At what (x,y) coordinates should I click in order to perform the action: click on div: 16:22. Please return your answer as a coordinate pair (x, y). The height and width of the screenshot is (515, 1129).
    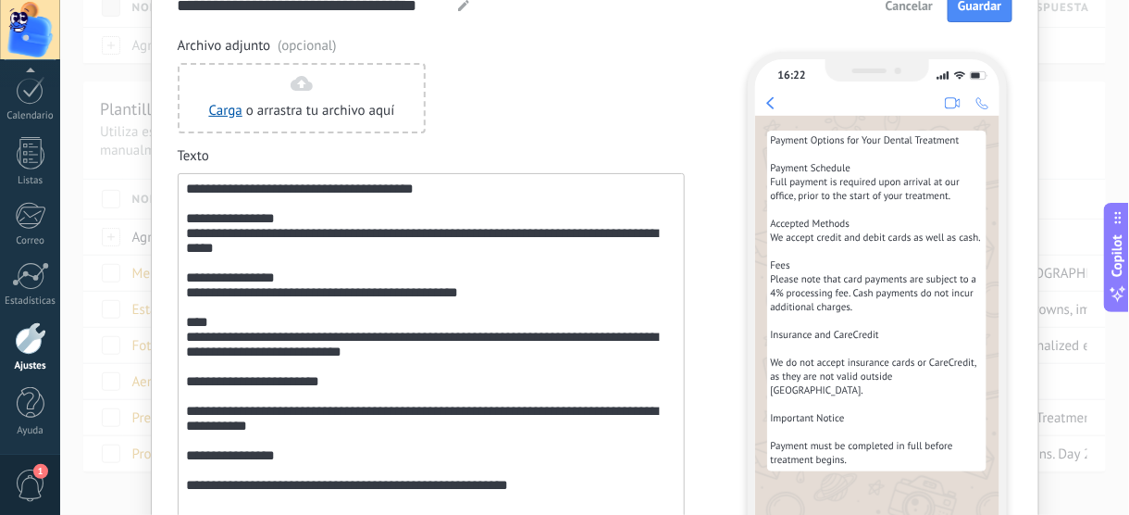
    Looking at the image, I should click on (792, 75).